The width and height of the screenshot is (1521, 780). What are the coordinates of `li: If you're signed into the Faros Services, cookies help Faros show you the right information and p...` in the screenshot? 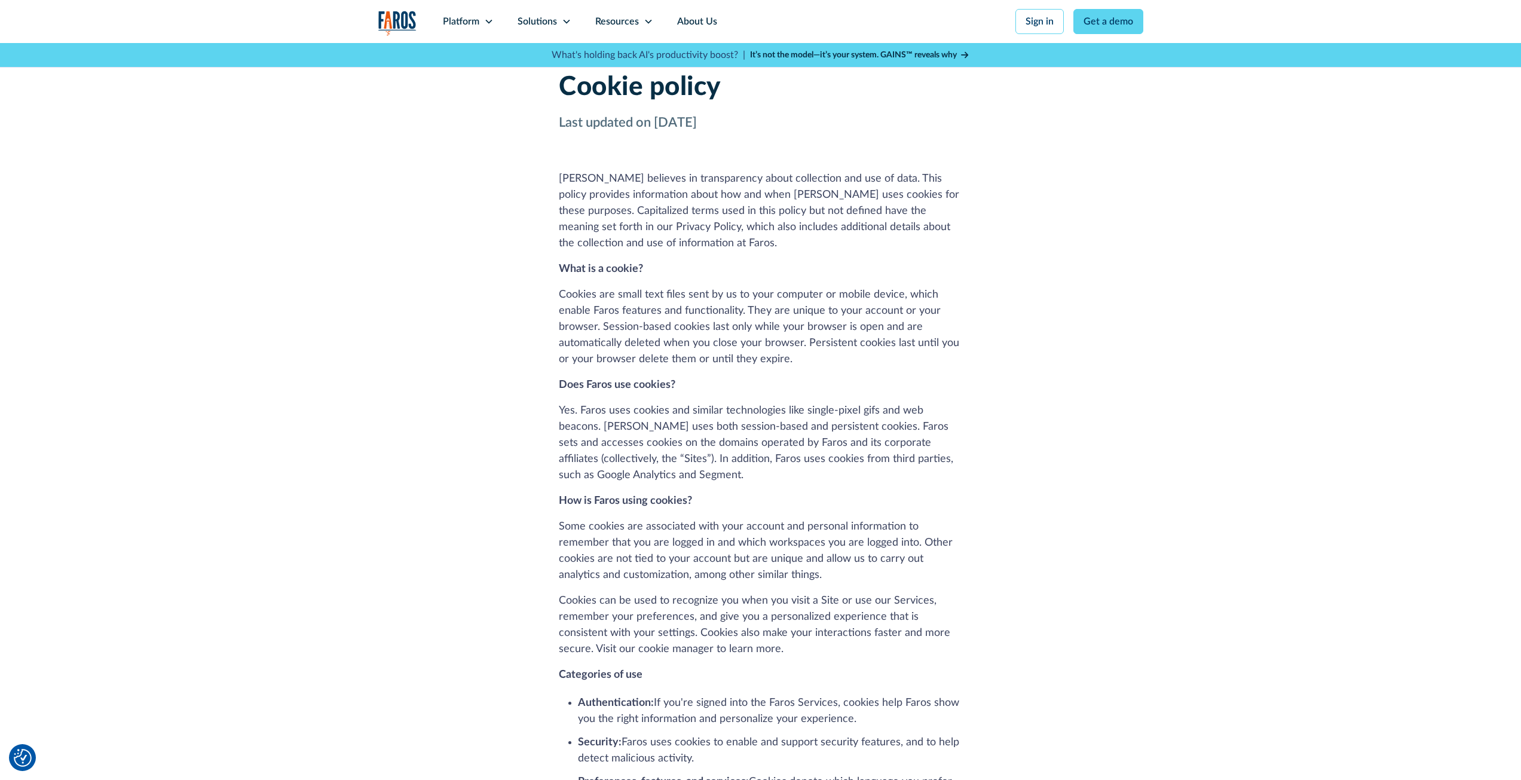 It's located at (770, 711).